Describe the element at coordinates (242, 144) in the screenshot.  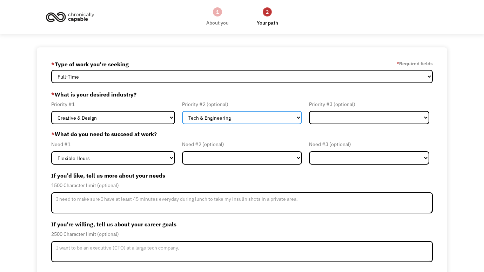
I see `div: Need #2 (optional)` at that location.